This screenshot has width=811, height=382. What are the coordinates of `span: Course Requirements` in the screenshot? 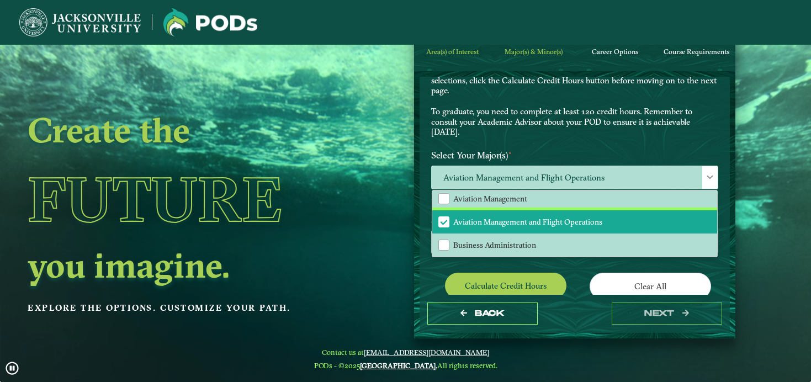 It's located at (696, 51).